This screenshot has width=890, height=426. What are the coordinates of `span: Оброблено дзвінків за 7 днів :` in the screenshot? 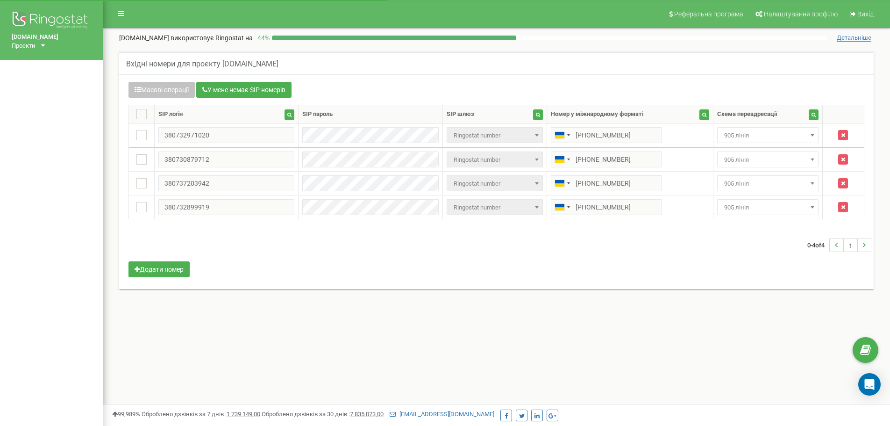 It's located at (201, 414).